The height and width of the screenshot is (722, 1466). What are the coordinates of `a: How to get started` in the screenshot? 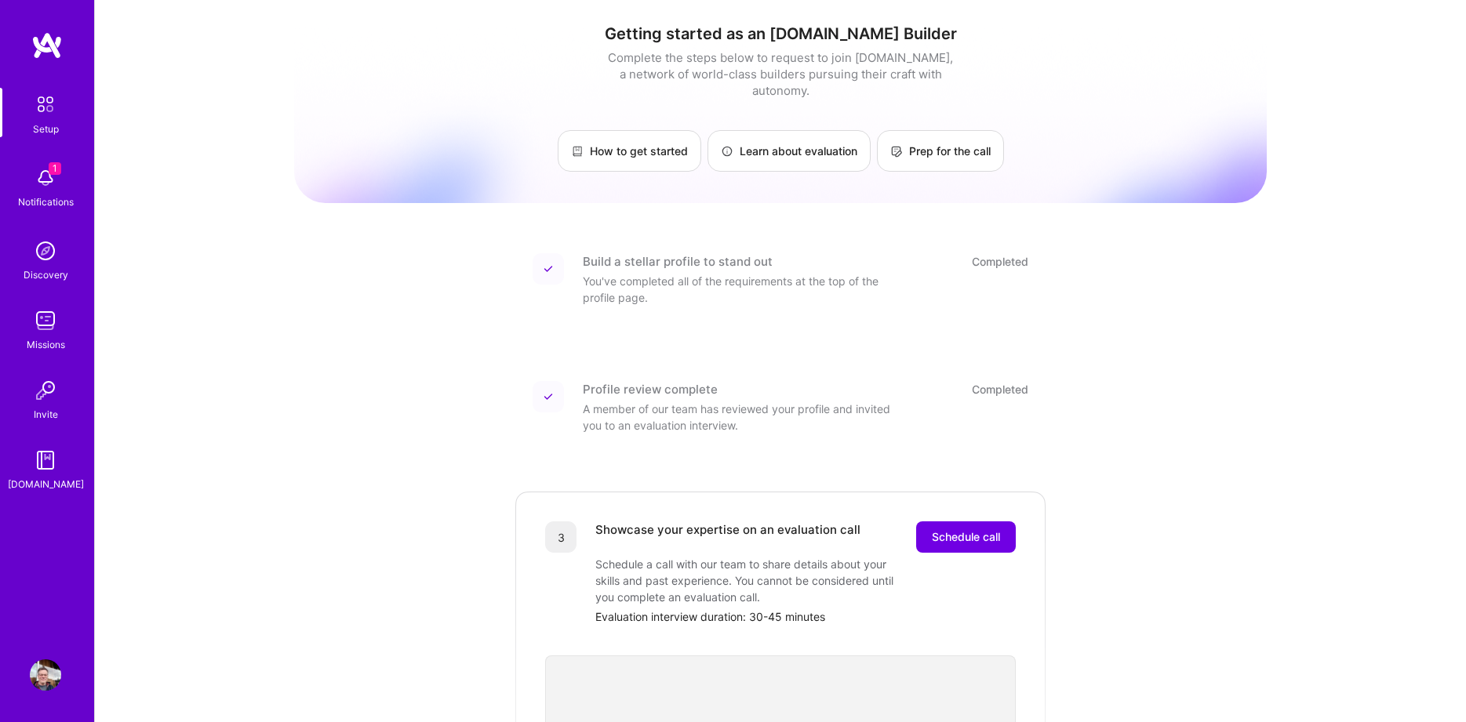 It's located at (629, 151).